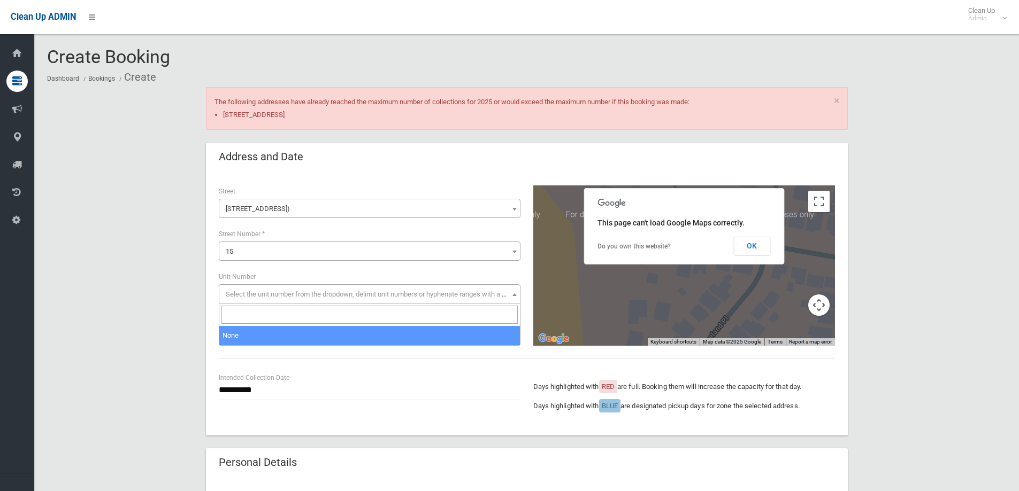 The width and height of the screenshot is (1019, 491). I want to click on img: Google, so click(553, 339).